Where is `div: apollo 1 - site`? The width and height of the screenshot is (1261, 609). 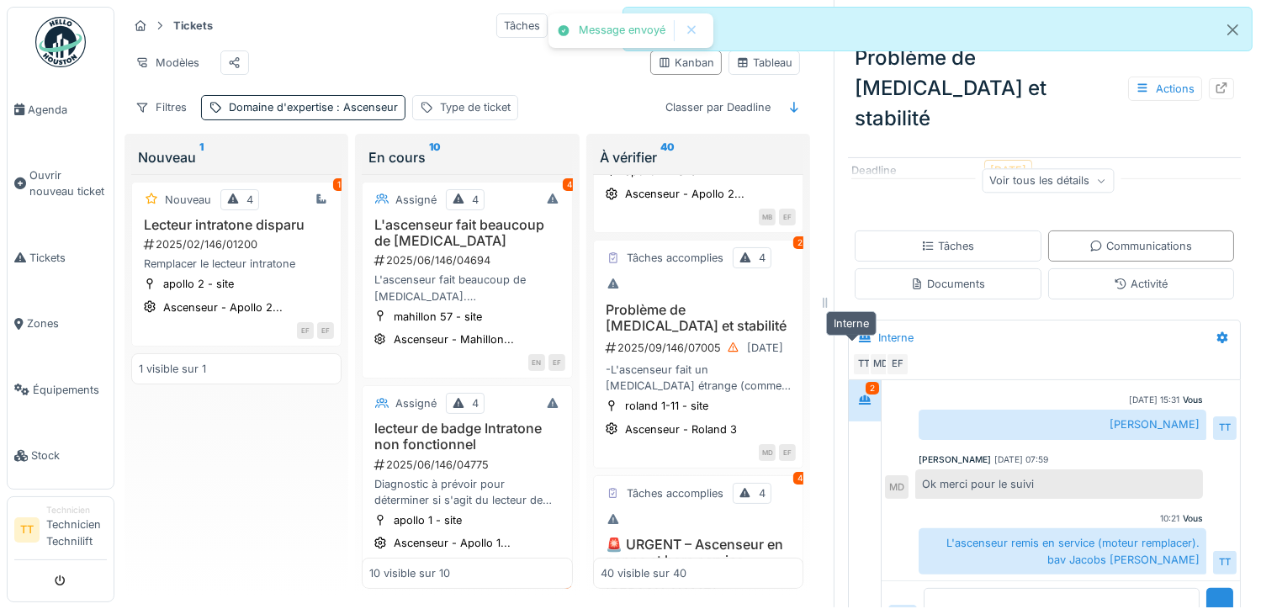
div: apollo 1 - site is located at coordinates (427, 520).